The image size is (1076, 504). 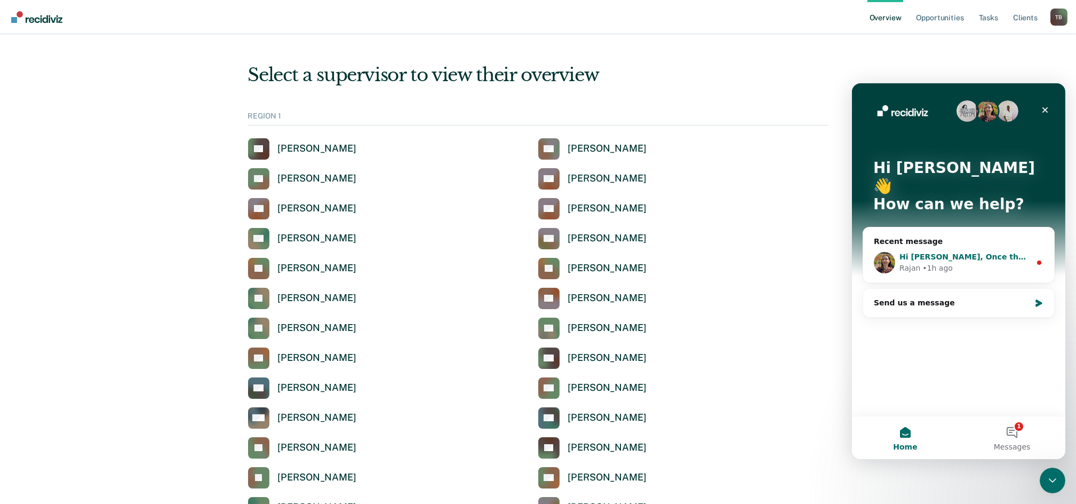 What do you see at coordinates (538, 118) in the screenshot?
I see `div: REGION 1` at bounding box center [538, 118].